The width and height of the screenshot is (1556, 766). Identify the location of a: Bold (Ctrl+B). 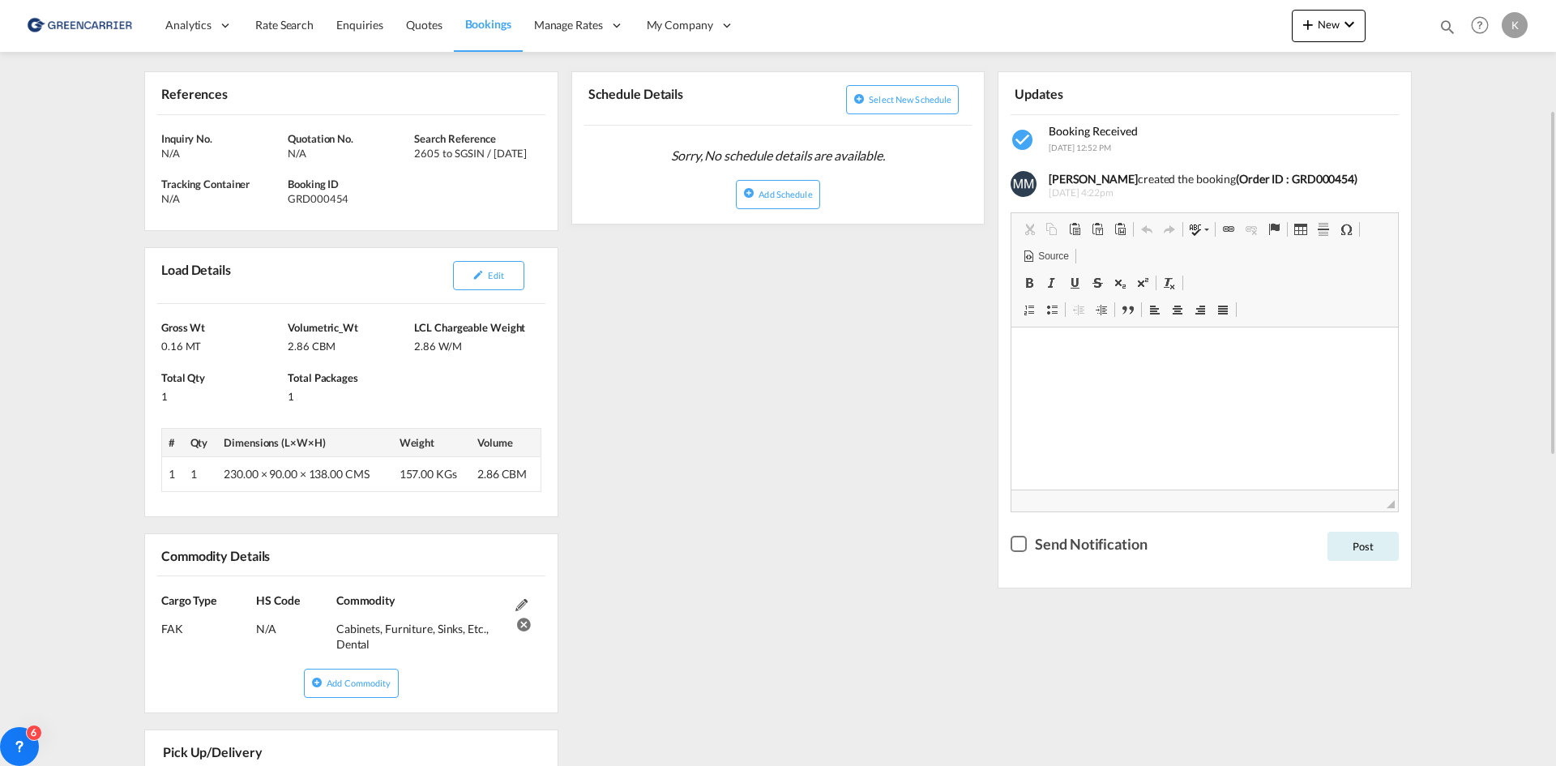
(1029, 283).